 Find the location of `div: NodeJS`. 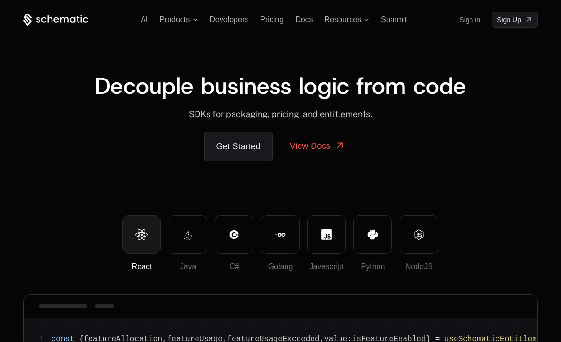

div: NodeJS is located at coordinates (419, 267).